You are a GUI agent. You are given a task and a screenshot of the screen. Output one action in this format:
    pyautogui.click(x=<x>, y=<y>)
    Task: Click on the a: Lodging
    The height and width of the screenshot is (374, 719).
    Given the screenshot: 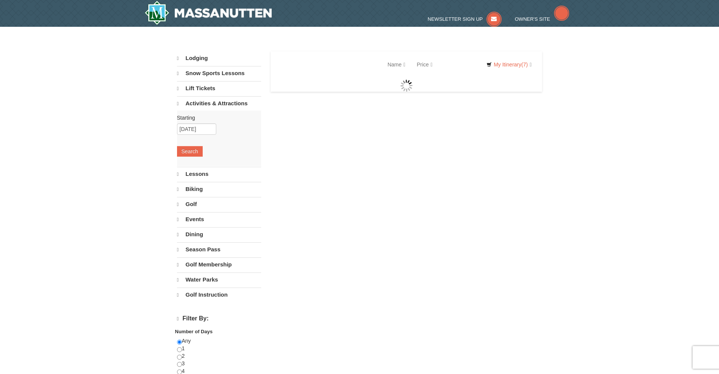 What is the action you would take?
    pyautogui.click(x=219, y=58)
    